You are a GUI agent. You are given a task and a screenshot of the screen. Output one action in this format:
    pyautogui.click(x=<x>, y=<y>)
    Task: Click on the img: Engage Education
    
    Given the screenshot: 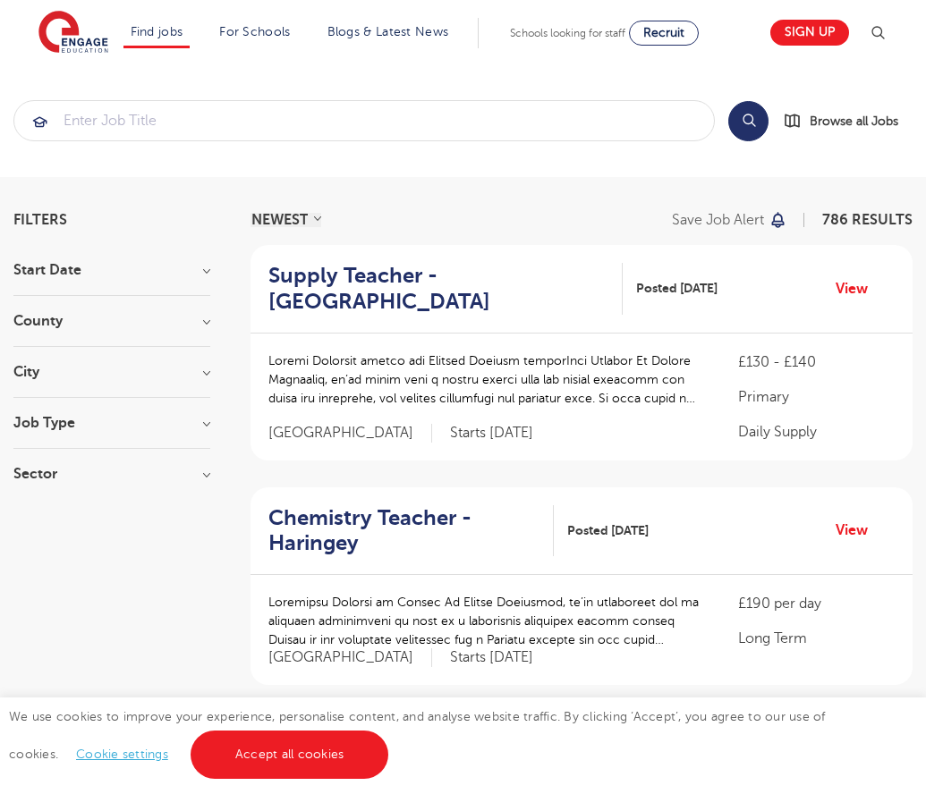 What is the action you would take?
    pyautogui.click(x=73, y=33)
    